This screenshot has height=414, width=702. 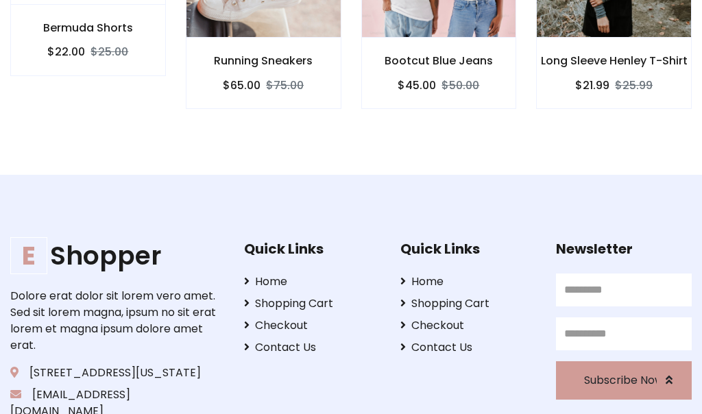 I want to click on del: $25.00, so click(x=109, y=51).